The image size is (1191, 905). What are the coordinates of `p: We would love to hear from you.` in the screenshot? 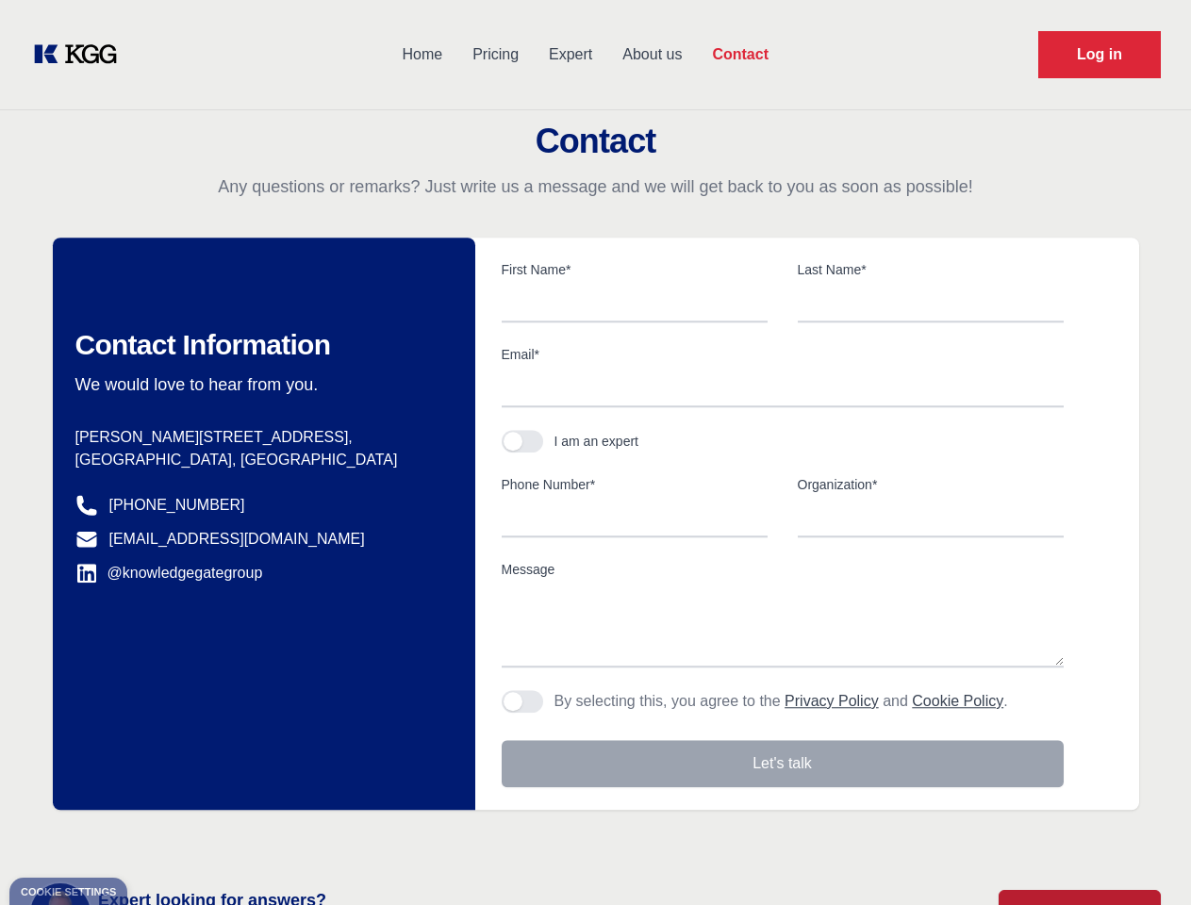 It's located at (260, 385).